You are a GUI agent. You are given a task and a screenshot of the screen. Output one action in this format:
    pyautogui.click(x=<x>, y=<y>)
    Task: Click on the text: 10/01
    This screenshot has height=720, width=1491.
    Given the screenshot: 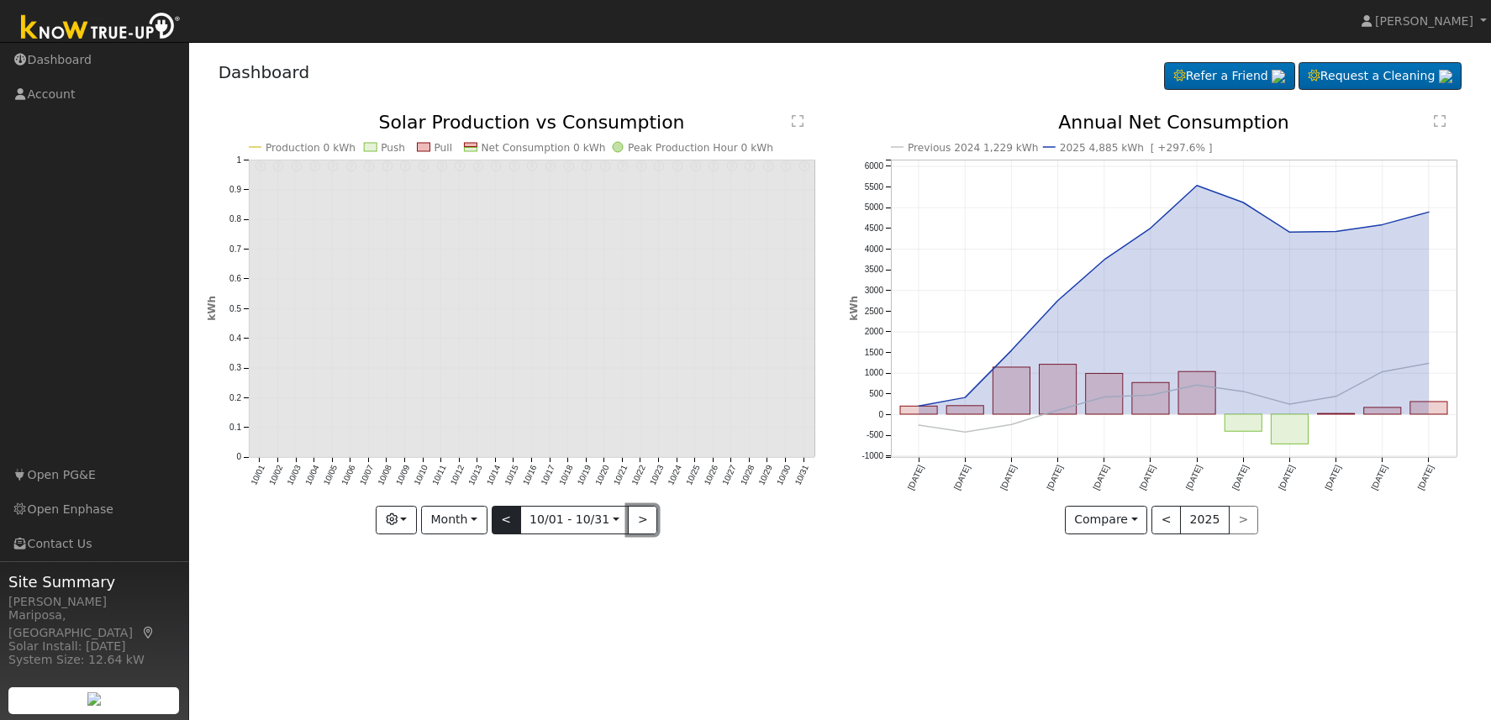 What is the action you would take?
    pyautogui.click(x=257, y=476)
    